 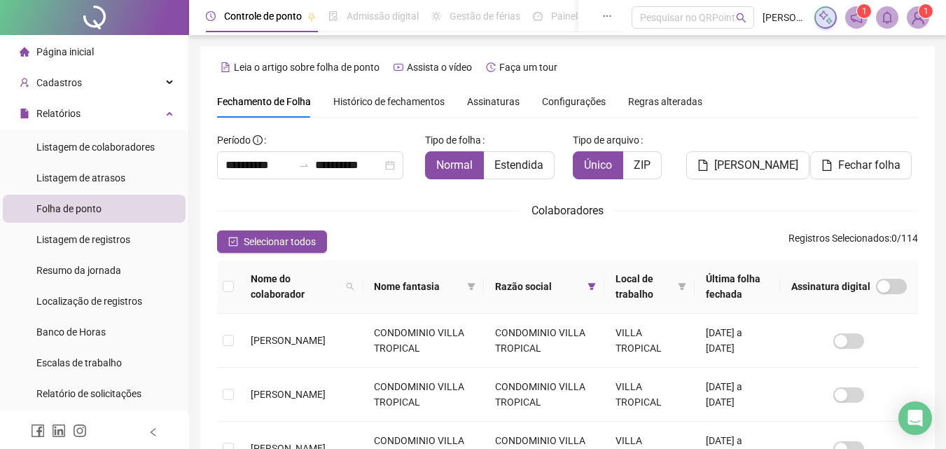 What do you see at coordinates (312, 17) in the screenshot?
I see `span: pushpin` at bounding box center [312, 17].